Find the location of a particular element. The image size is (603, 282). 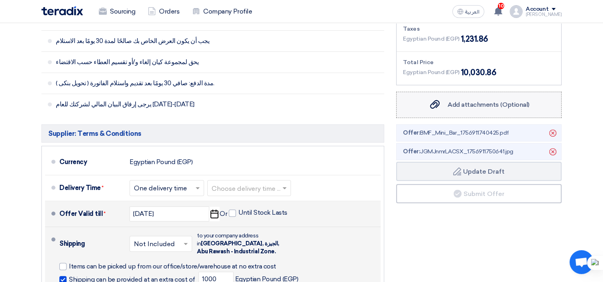

span: 10,030.86 is located at coordinates (478, 73).